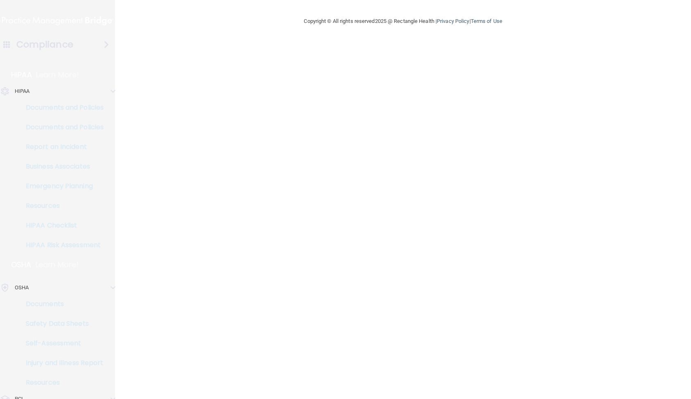  What do you see at coordinates (61, 167) in the screenshot?
I see `p: Business Associates` at bounding box center [61, 167].